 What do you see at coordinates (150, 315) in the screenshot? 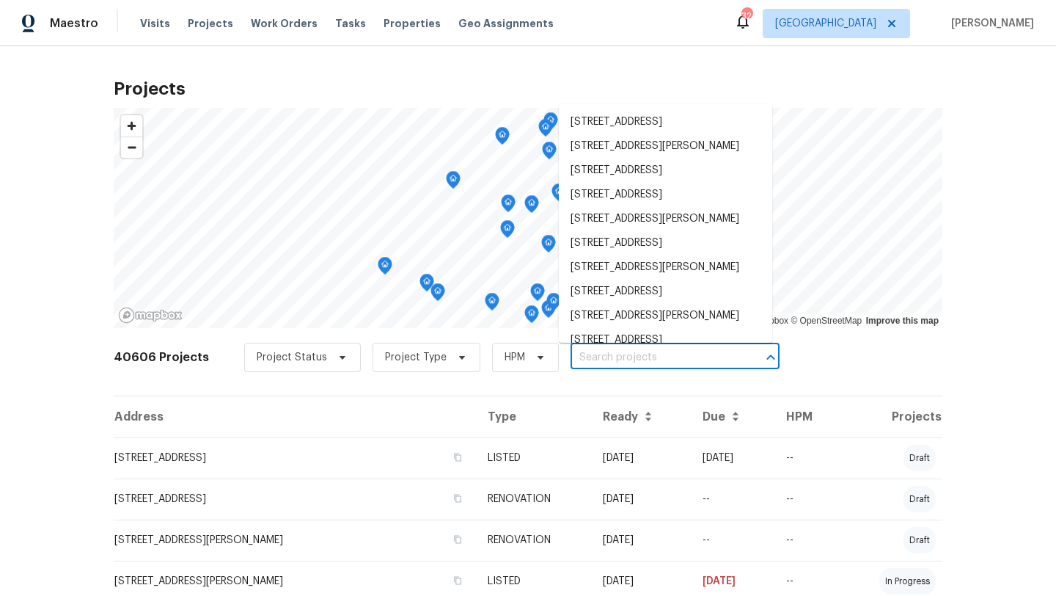
I see `a: Mapbox homepage` at bounding box center [150, 315].